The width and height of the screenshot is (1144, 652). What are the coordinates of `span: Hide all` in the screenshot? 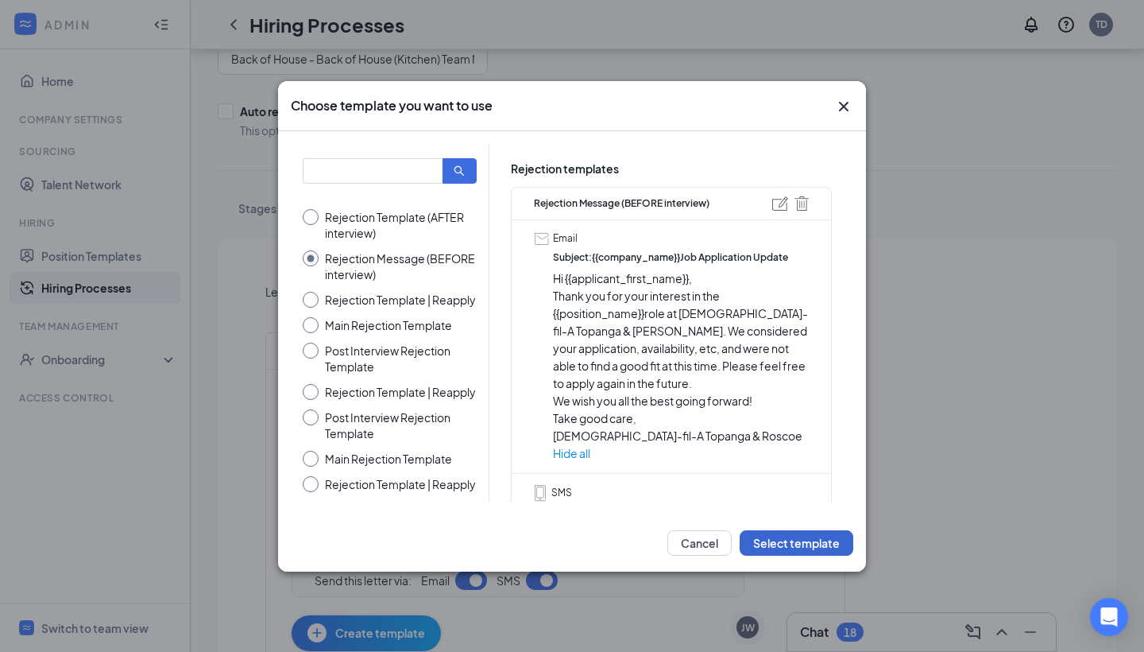 It's located at (681, 453).